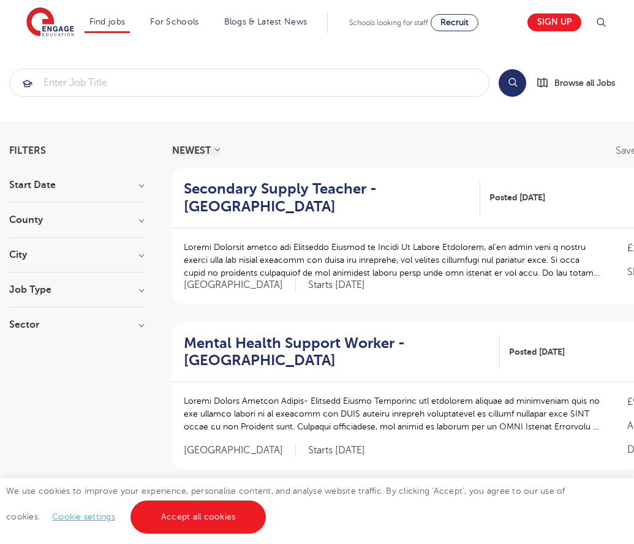 This screenshot has width=634, height=544. I want to click on a: Blogs & Latest News, so click(266, 21).